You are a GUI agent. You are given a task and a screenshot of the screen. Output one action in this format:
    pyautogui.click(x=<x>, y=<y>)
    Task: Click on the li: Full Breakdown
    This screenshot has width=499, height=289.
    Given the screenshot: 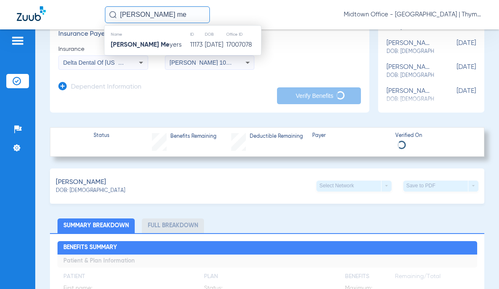 What is the action you would take?
    pyautogui.click(x=173, y=225)
    